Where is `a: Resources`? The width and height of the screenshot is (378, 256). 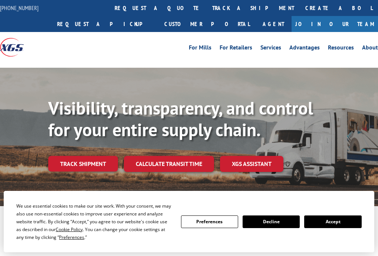 a: Resources is located at coordinates (341, 49).